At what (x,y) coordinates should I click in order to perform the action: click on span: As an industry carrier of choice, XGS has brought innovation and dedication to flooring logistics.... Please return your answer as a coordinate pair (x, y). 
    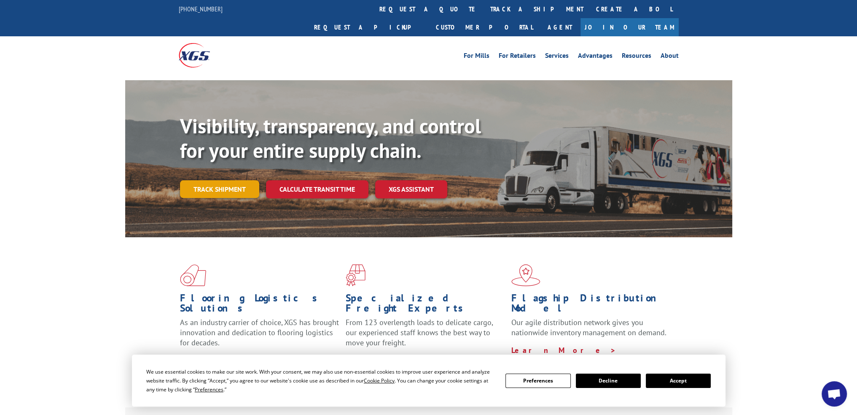
    Looking at the image, I should click on (259, 332).